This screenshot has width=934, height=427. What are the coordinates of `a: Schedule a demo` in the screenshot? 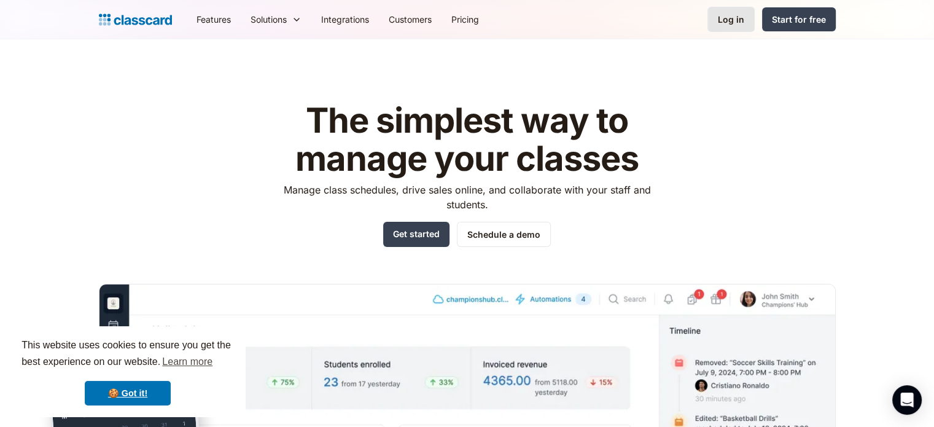 It's located at (504, 234).